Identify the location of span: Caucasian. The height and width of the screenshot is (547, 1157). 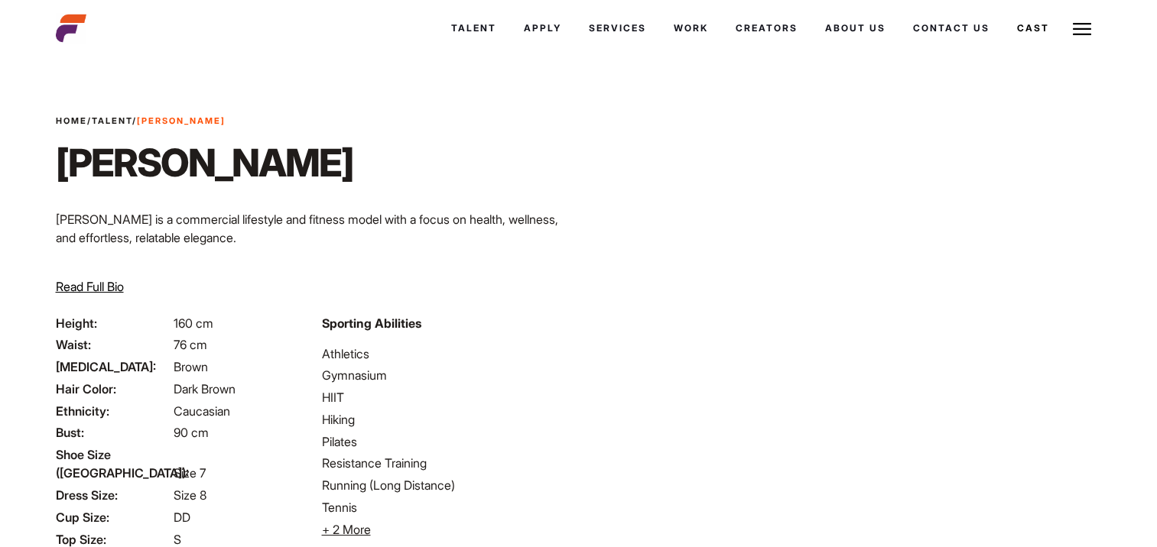
(202, 411).